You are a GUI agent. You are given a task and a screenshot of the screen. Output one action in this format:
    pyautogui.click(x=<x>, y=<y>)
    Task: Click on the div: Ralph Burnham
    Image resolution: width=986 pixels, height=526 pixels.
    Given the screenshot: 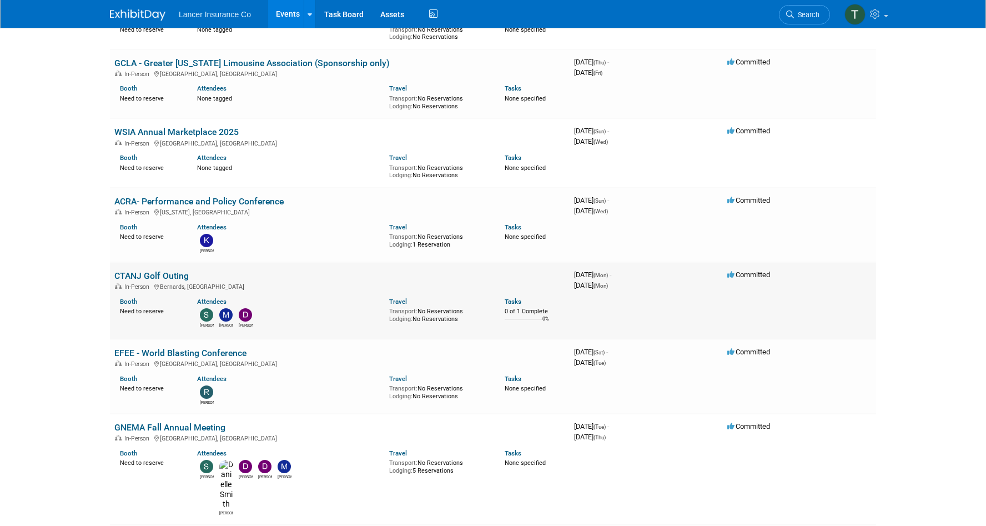 What is the action you would take?
    pyautogui.click(x=207, y=402)
    